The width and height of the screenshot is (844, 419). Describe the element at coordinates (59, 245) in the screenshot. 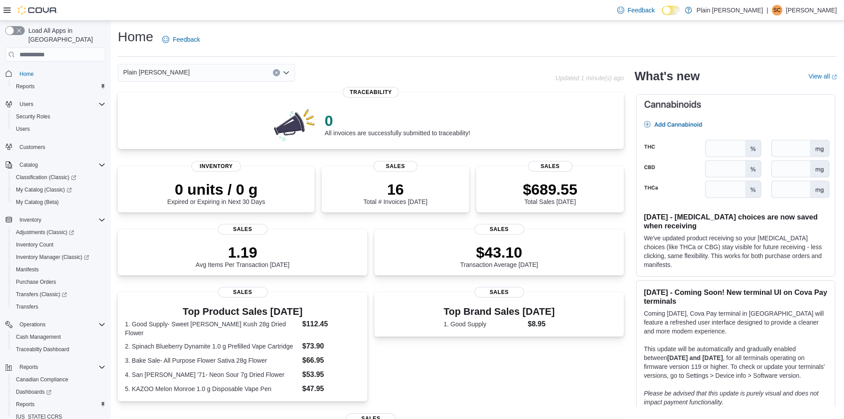

I see `button: Inventory Count` at that location.